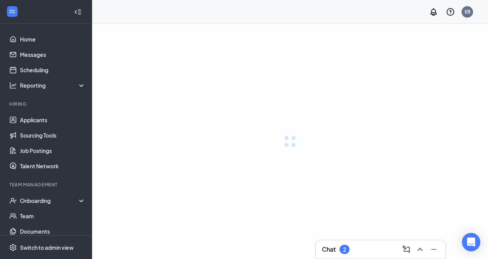  Describe the element at coordinates (46, 184) in the screenshot. I see `div: Team Management` at that location.